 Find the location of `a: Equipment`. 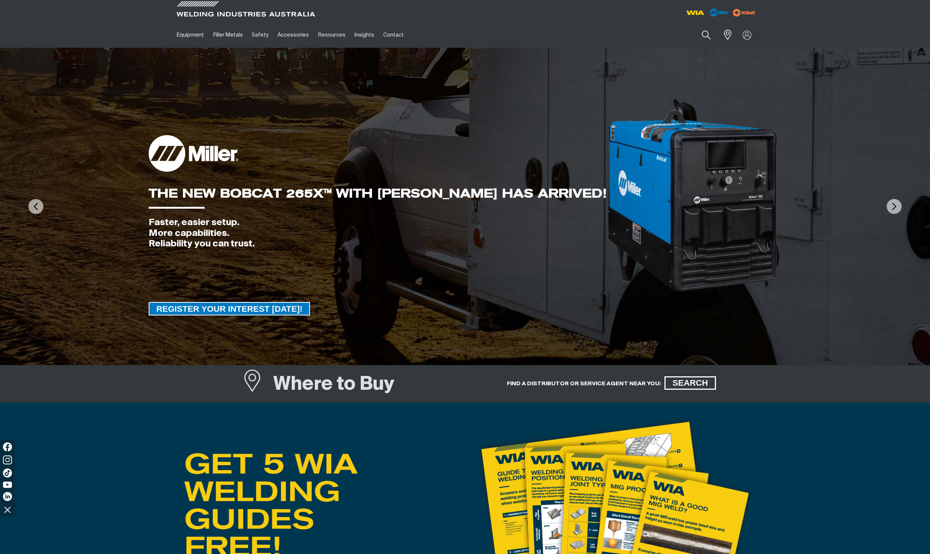

a: Equipment is located at coordinates (190, 35).